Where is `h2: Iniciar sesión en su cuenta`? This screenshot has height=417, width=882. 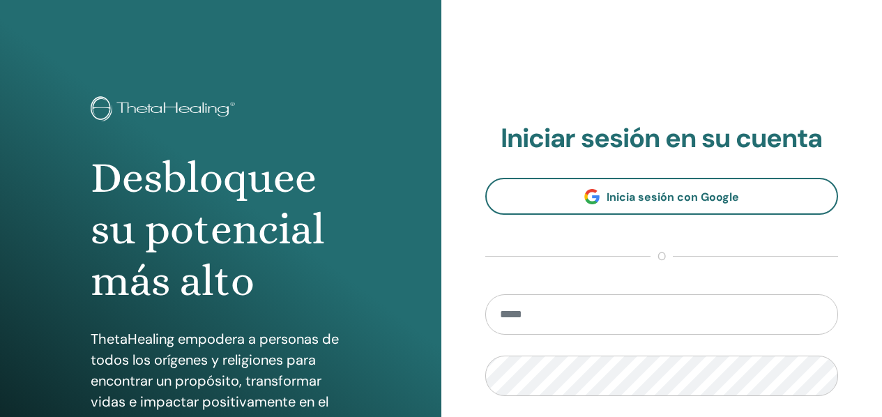 h2: Iniciar sesión en su cuenta is located at coordinates (662, 139).